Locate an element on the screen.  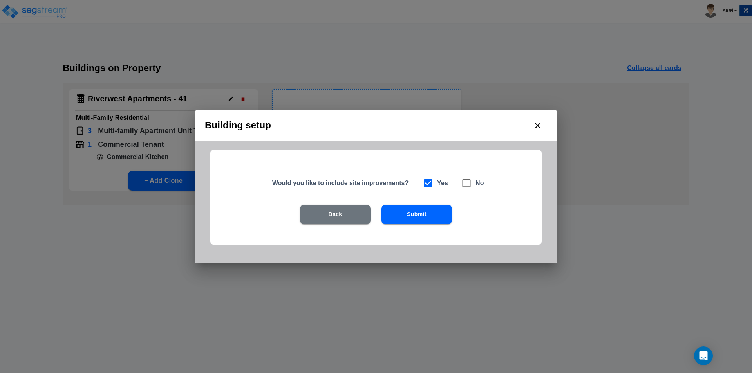
h2: Building setup is located at coordinates (376, 126).